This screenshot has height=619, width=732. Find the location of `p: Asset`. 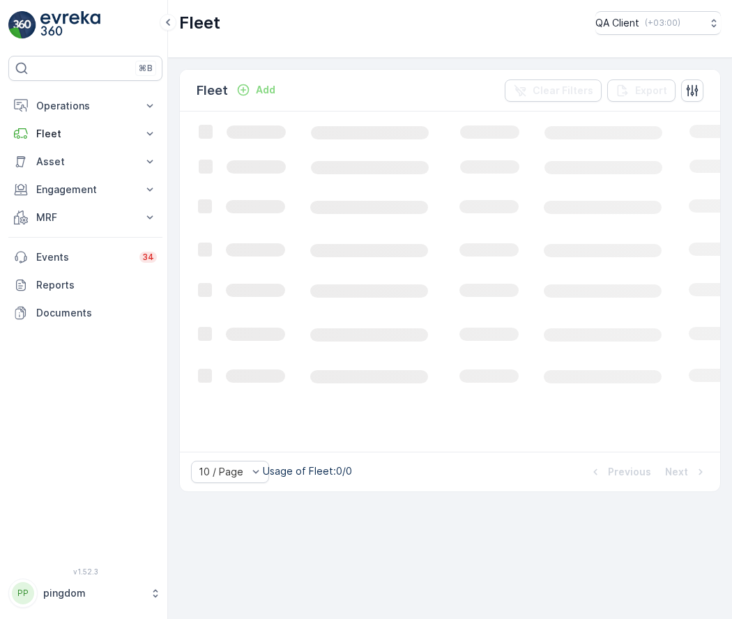

p: Asset is located at coordinates (85, 162).